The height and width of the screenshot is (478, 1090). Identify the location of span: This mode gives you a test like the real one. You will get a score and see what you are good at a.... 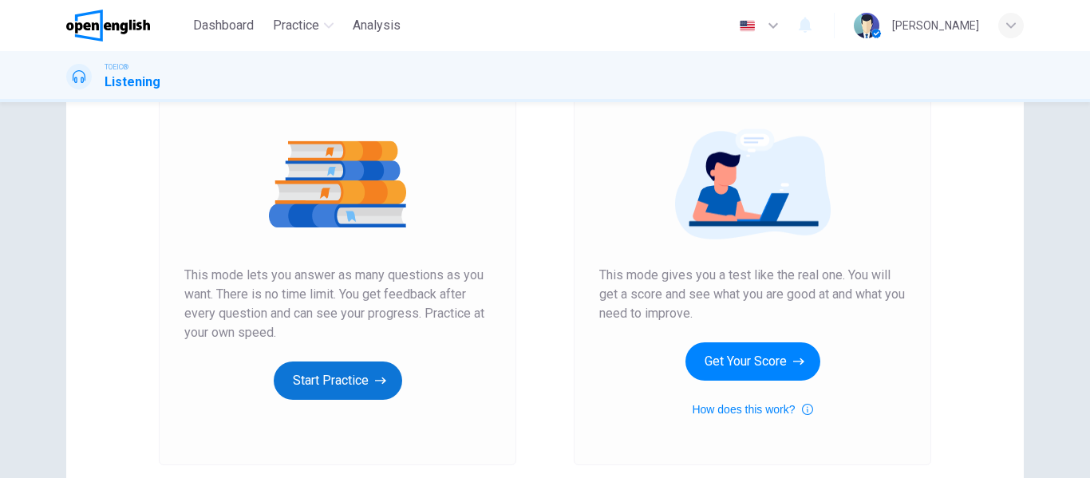
(753, 295).